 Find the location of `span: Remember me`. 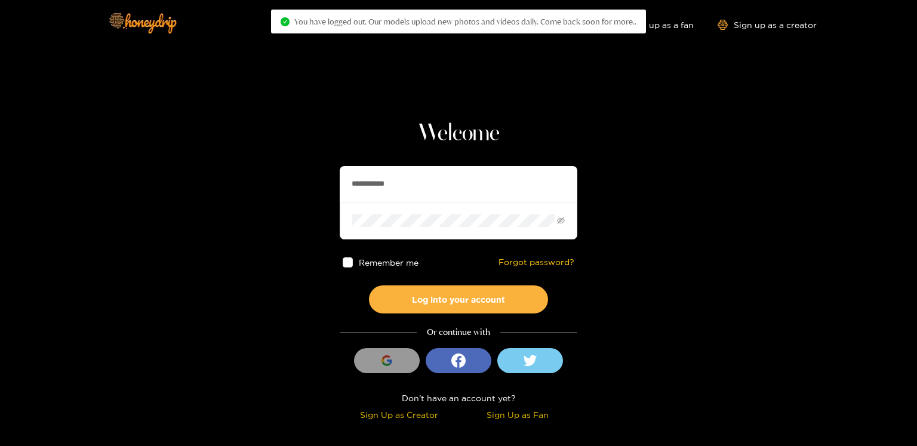

span: Remember me is located at coordinates (389, 262).